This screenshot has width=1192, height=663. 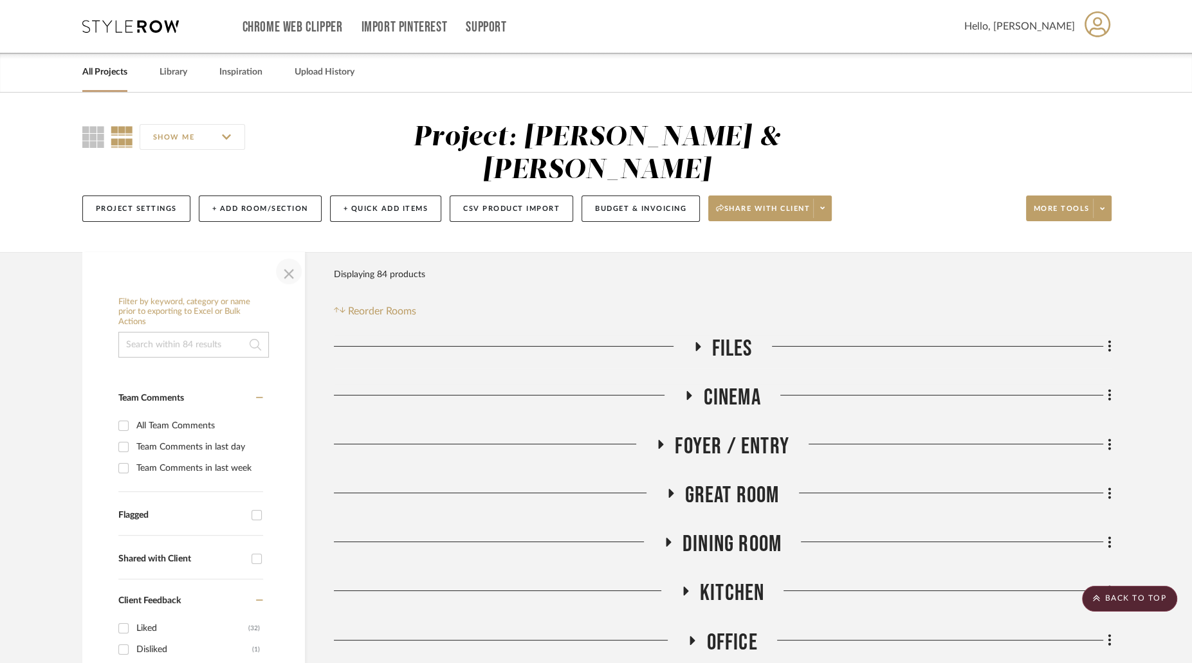 I want to click on div: Disliked, so click(x=194, y=650).